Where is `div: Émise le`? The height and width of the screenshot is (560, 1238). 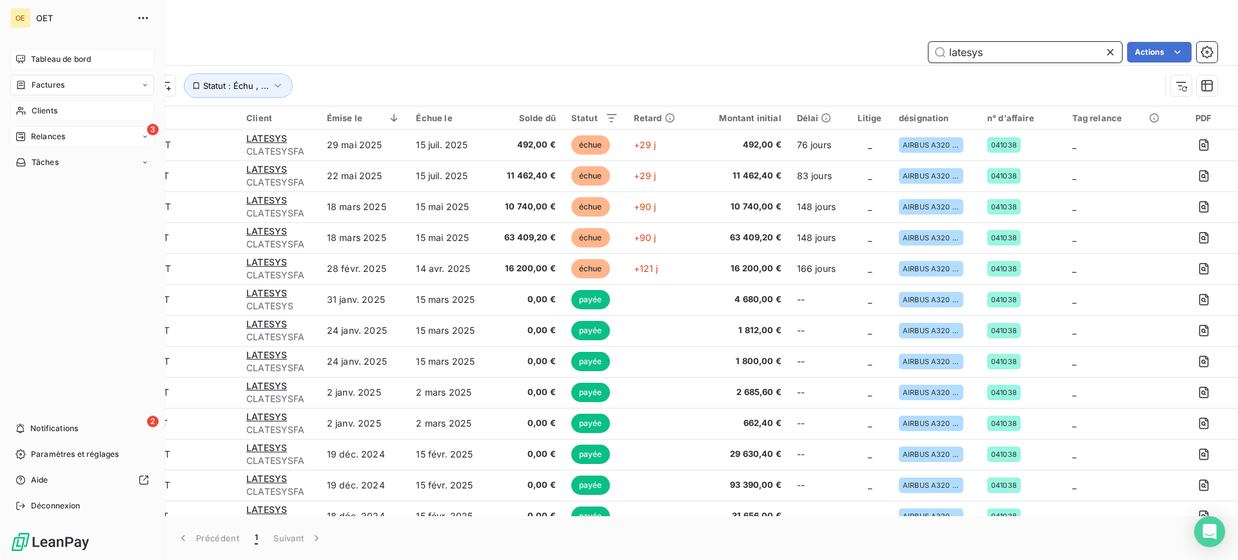
div: Émise le is located at coordinates (364, 118).